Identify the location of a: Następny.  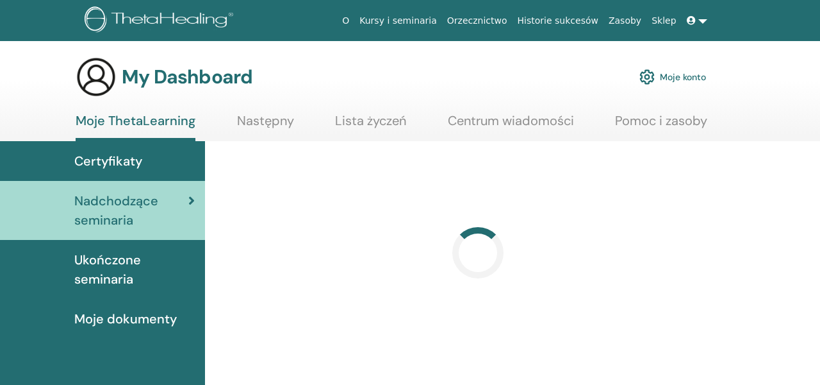
(265, 125).